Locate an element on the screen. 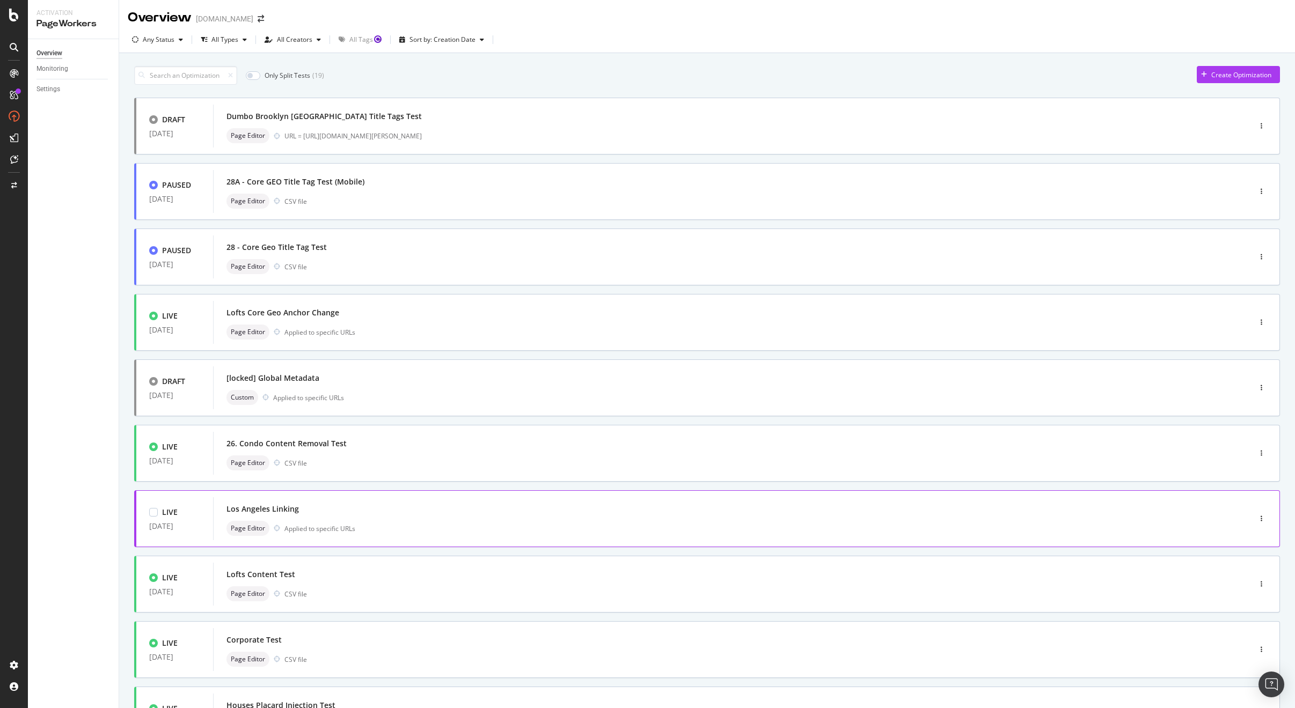 This screenshot has width=1295, height=708. div: Only Split Tests is located at coordinates (287, 75).